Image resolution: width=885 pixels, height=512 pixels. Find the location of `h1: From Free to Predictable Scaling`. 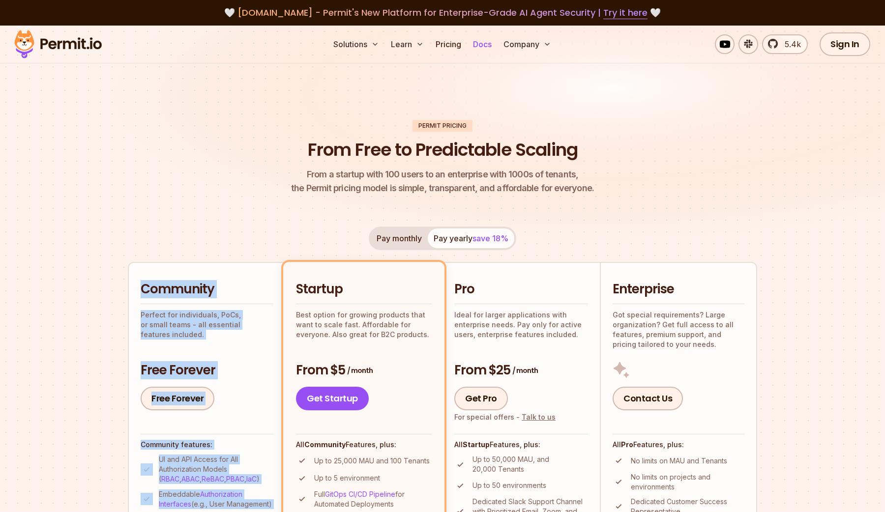

h1: From Free to Predictable Scaling is located at coordinates (442, 150).